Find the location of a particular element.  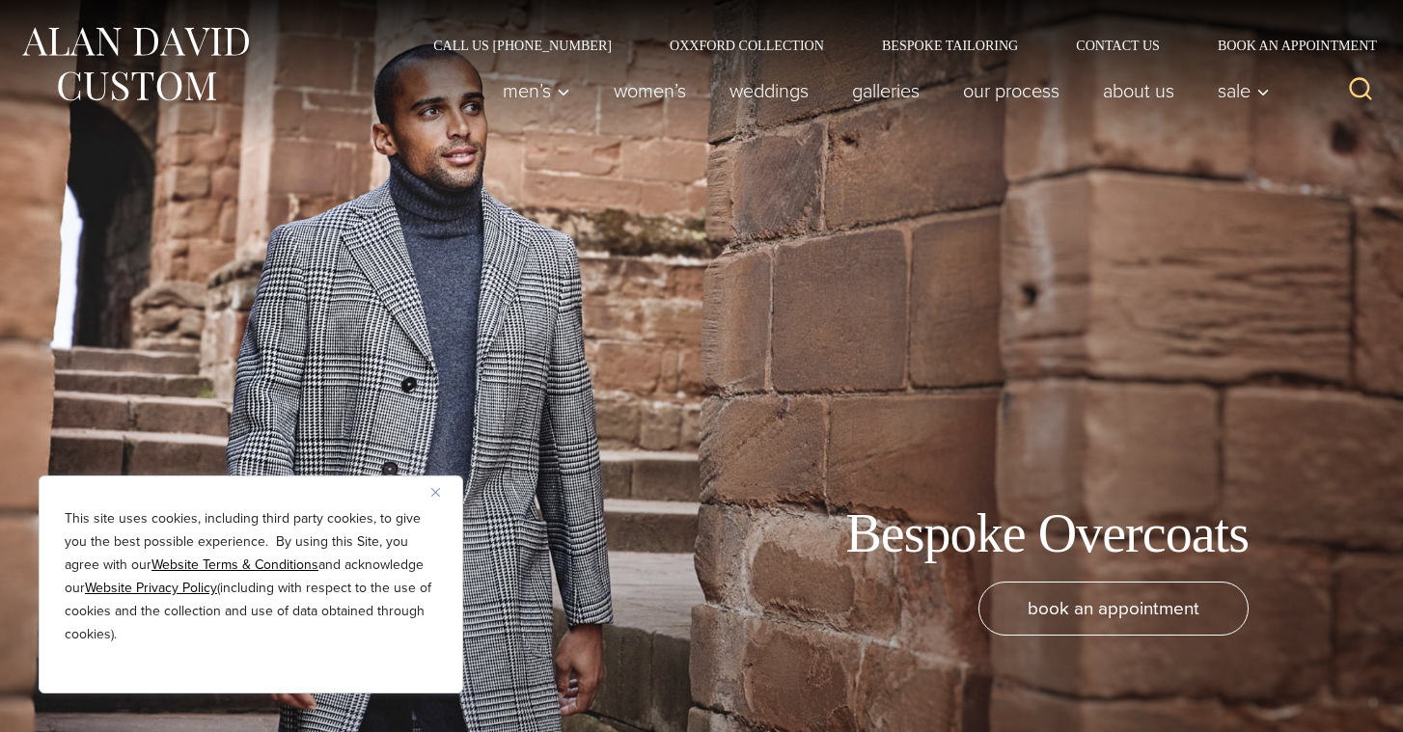

span: Men’s is located at coordinates (536, 91).